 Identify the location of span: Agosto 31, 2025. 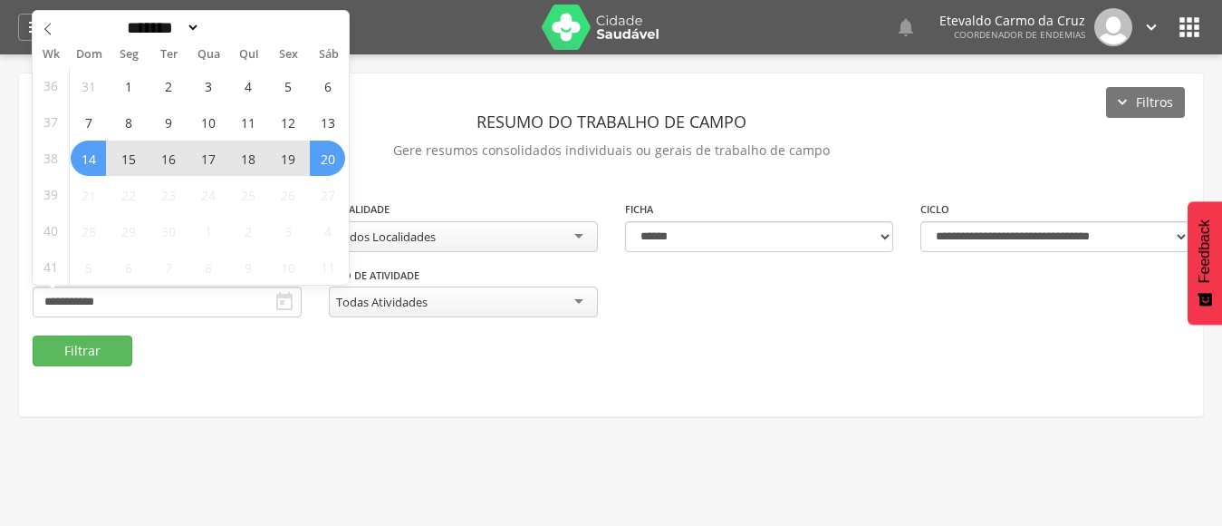
(88, 85).